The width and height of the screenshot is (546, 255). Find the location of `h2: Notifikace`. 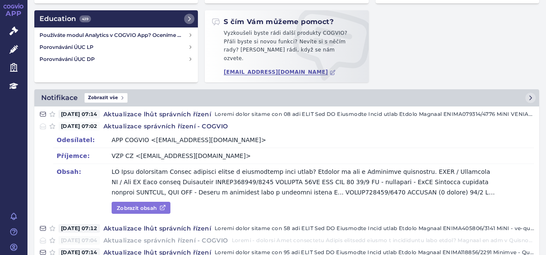

h2: Notifikace is located at coordinates (59, 98).